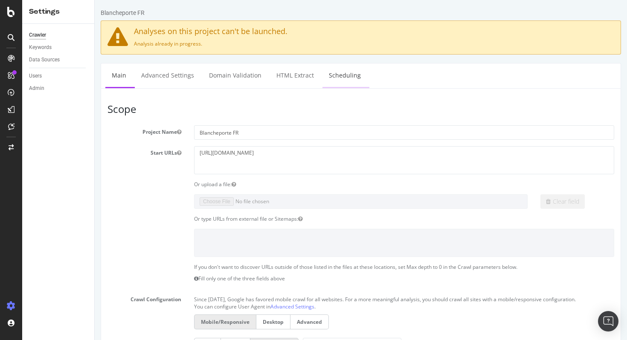 Image resolution: width=627 pixels, height=340 pixels. I want to click on p: Fill only one of the three fields above, so click(309, 279).